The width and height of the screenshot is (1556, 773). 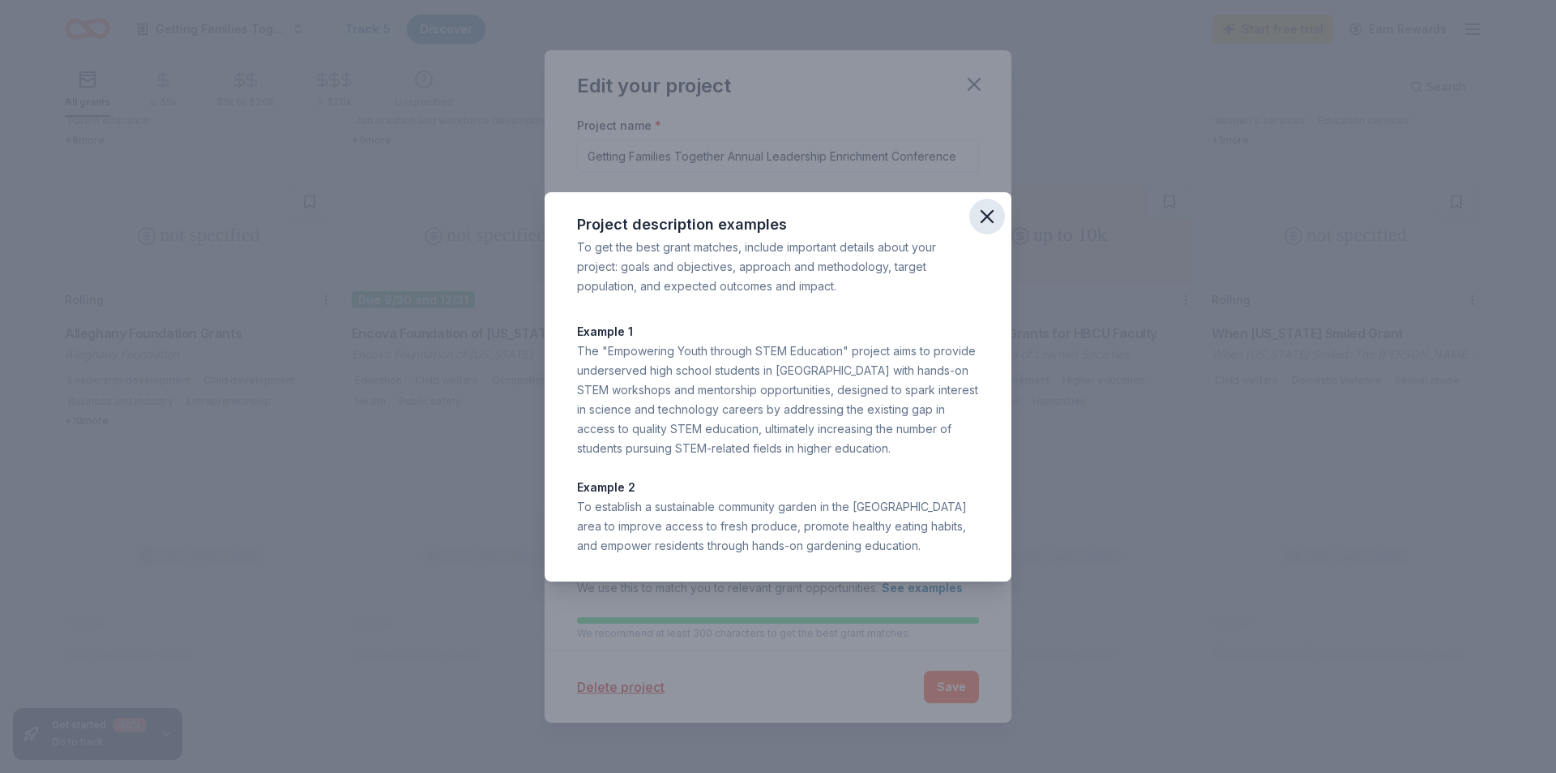 I want to click on div: Project description examples, so click(x=778, y=225).